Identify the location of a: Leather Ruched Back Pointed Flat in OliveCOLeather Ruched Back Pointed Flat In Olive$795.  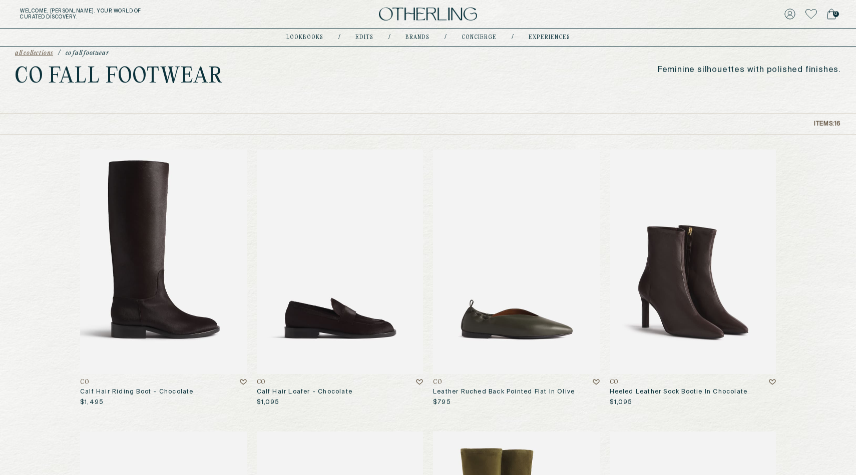
(516, 278).